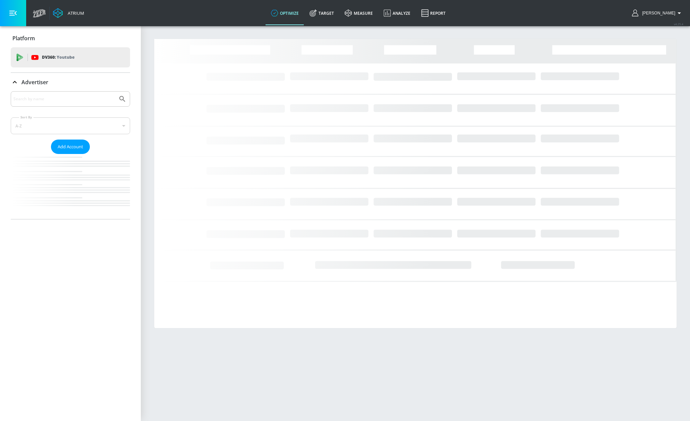  Describe the element at coordinates (679, 24) in the screenshot. I see `span: v 4.25.4` at that location.